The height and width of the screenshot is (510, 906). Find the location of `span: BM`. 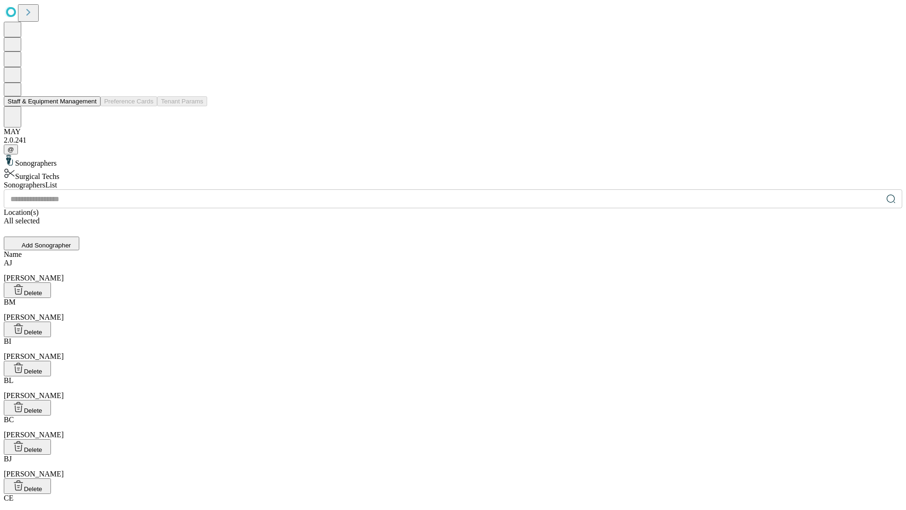

span: BM is located at coordinates (9, 302).